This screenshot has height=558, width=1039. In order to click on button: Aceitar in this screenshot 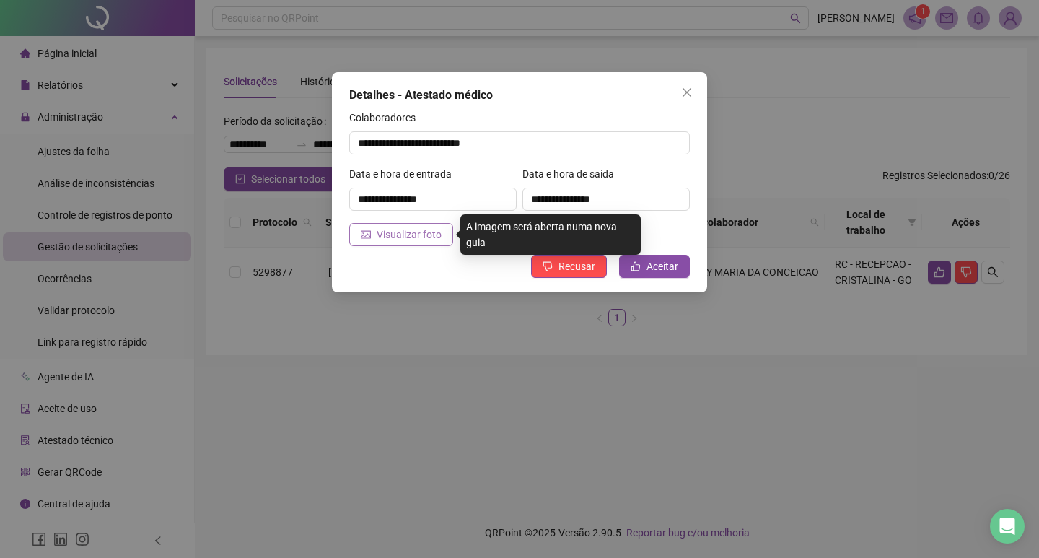, I will do `click(655, 266)`.